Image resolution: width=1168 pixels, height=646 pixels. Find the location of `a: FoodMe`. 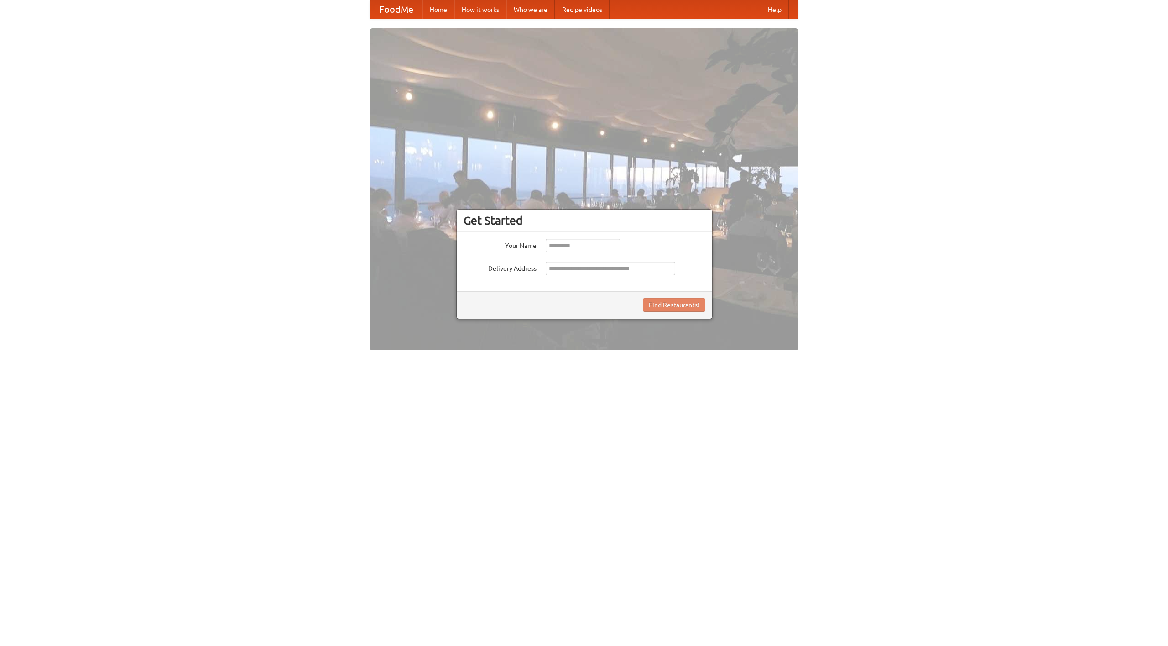

a: FoodMe is located at coordinates (396, 10).